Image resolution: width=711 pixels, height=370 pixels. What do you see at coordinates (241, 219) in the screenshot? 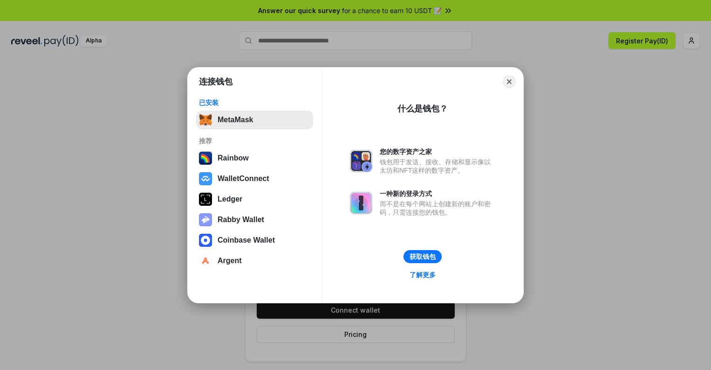
I see `div: Rabby Wallet` at bounding box center [241, 219].